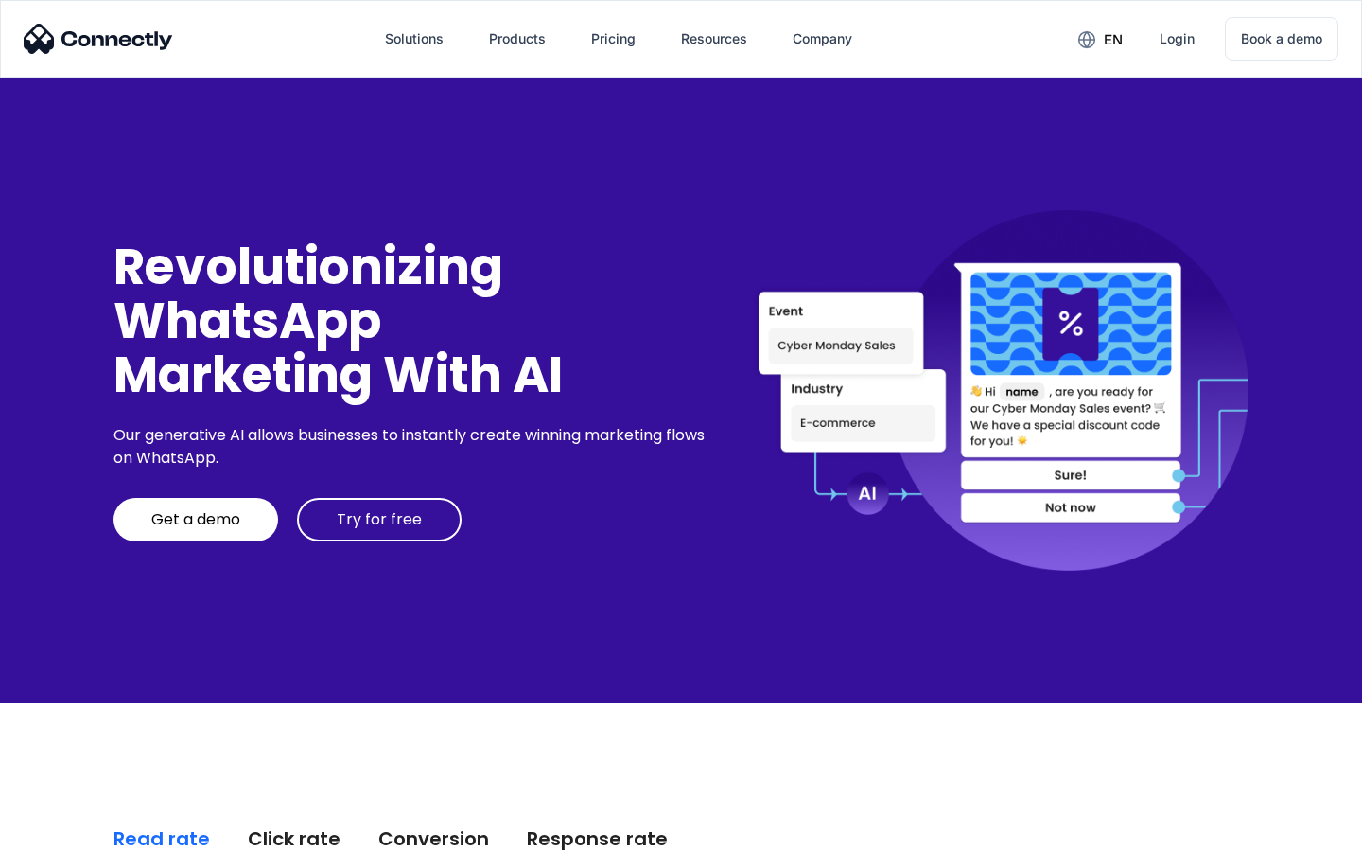 The image size is (1362, 852). I want to click on div: Try for free, so click(379, 519).